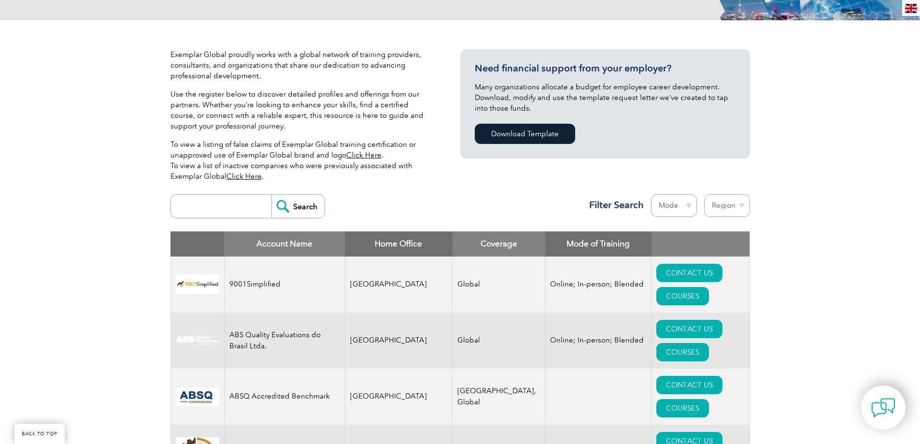  I want to click on img: en, so click(911, 8).